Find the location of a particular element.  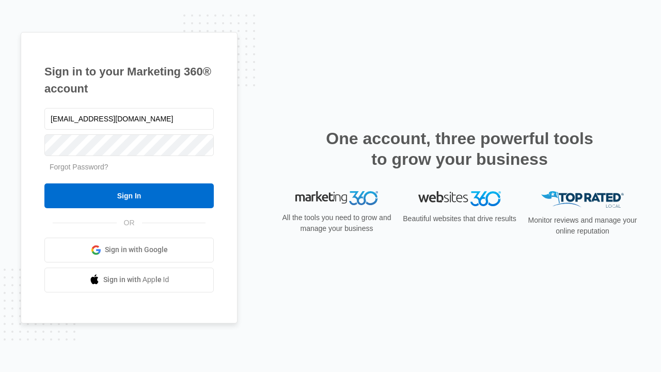

p: All the tools you need to grow and manage your business is located at coordinates (337, 223).